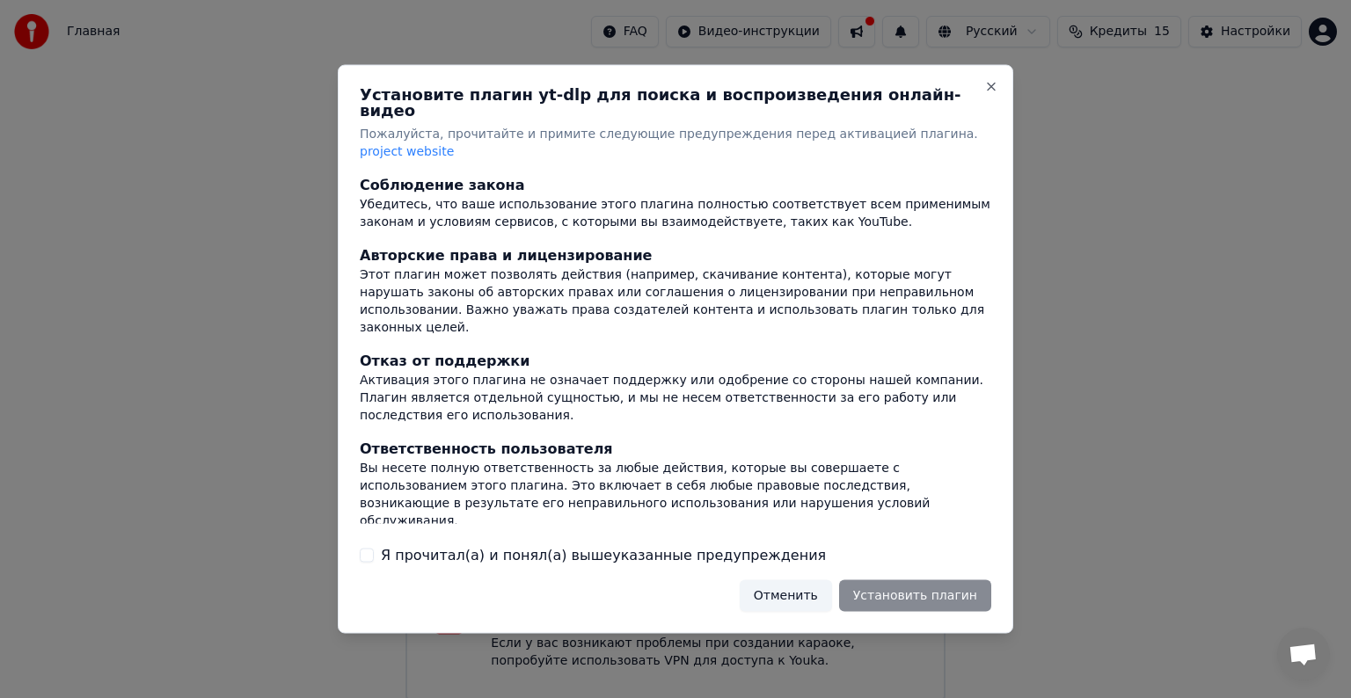 This screenshot has height=698, width=1351. What do you see at coordinates (675, 185) in the screenshot?
I see `div: Соблюдение закона` at bounding box center [675, 185].